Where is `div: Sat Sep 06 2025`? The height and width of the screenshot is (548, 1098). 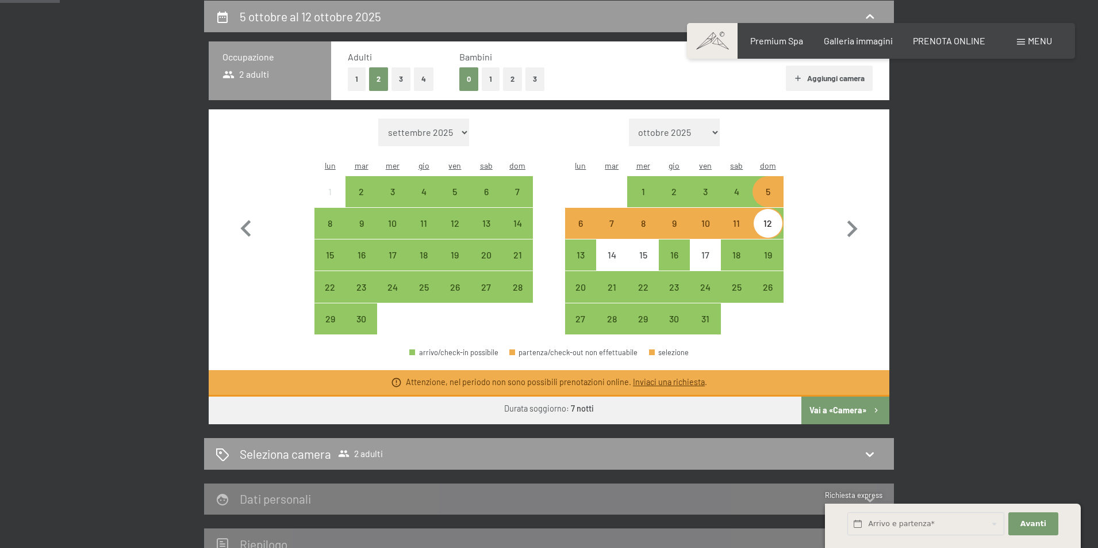 div: Sat Sep 06 2025 is located at coordinates (487, 192).